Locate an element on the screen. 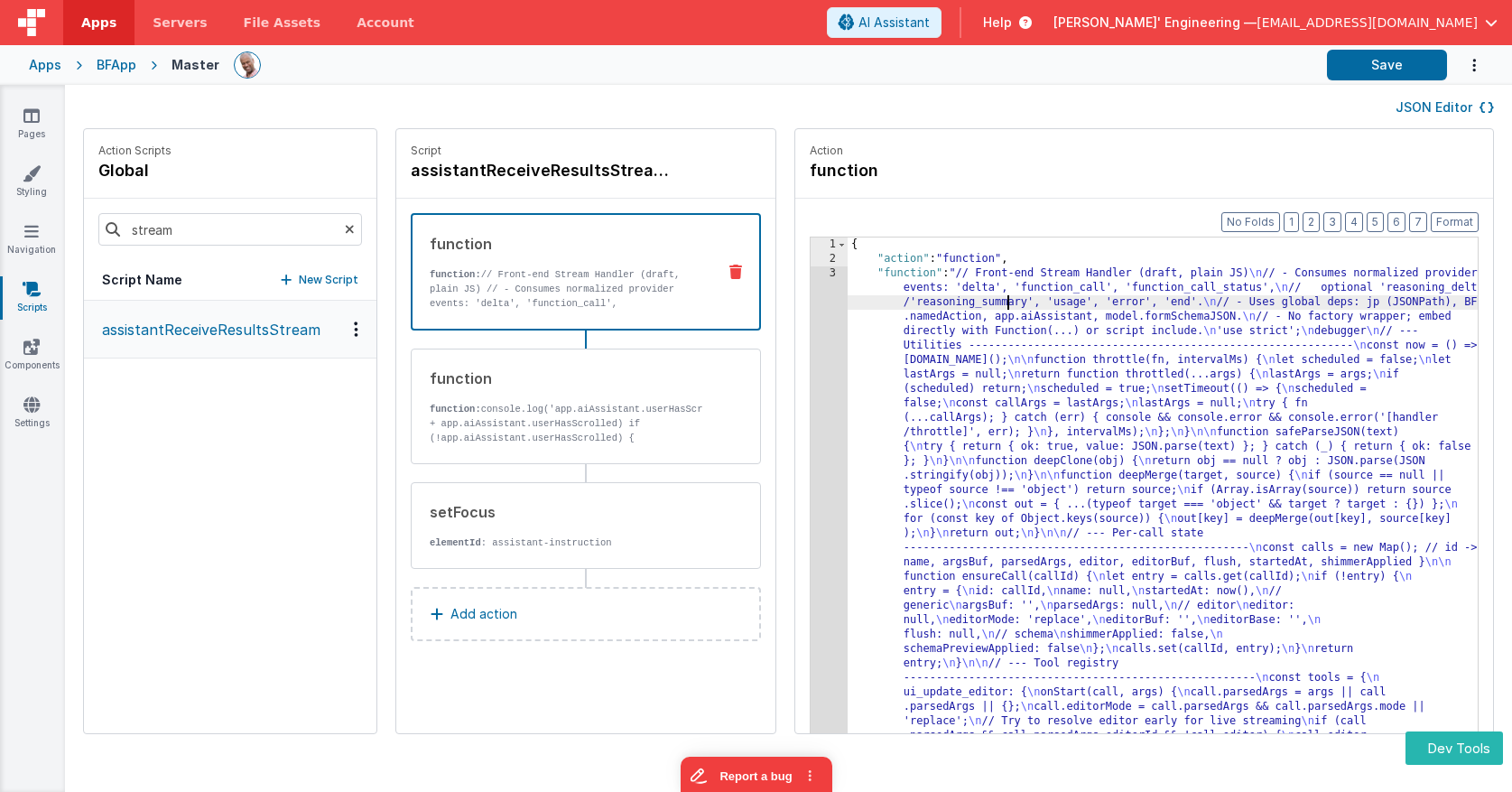  p: New Script is located at coordinates (328, 280).